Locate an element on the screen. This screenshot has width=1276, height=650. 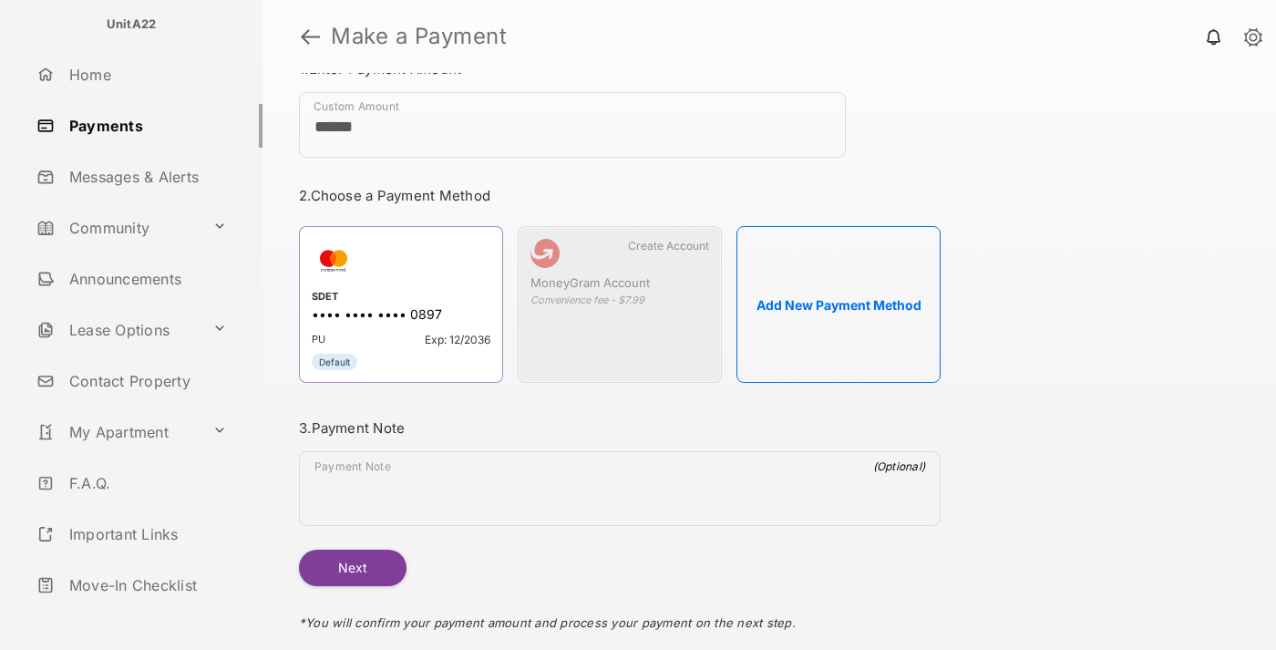
p: UnitA22 is located at coordinates (131, 25).